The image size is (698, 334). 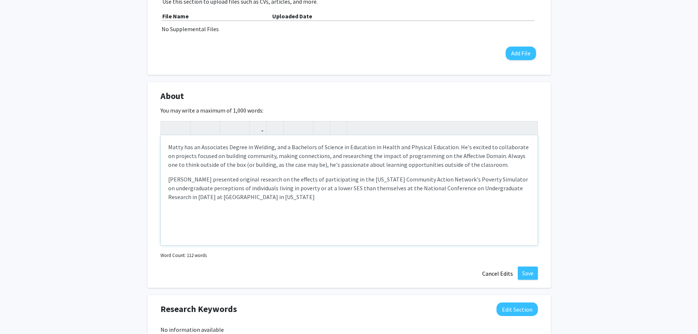 I want to click on button: Strong (Ctrl + B), so click(x=199, y=127).